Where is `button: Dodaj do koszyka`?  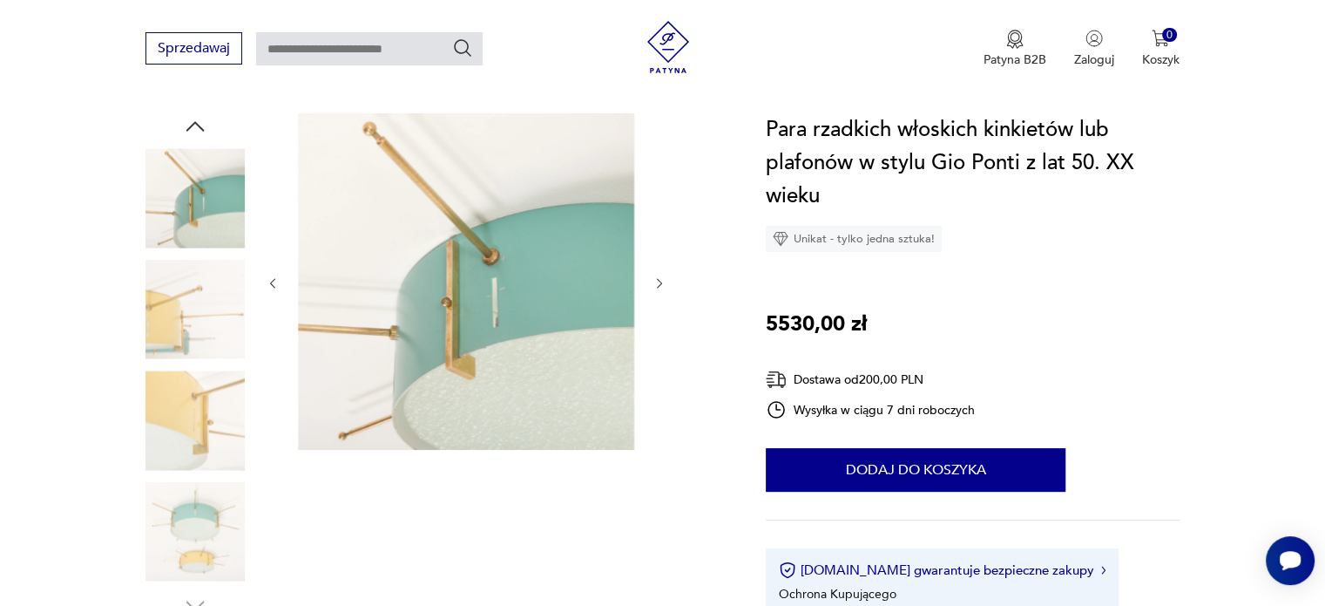 button: Dodaj do koszyka is located at coordinates (916, 470).